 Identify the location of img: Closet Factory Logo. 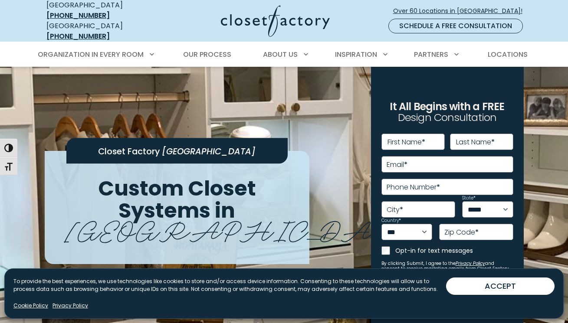
(275, 21).